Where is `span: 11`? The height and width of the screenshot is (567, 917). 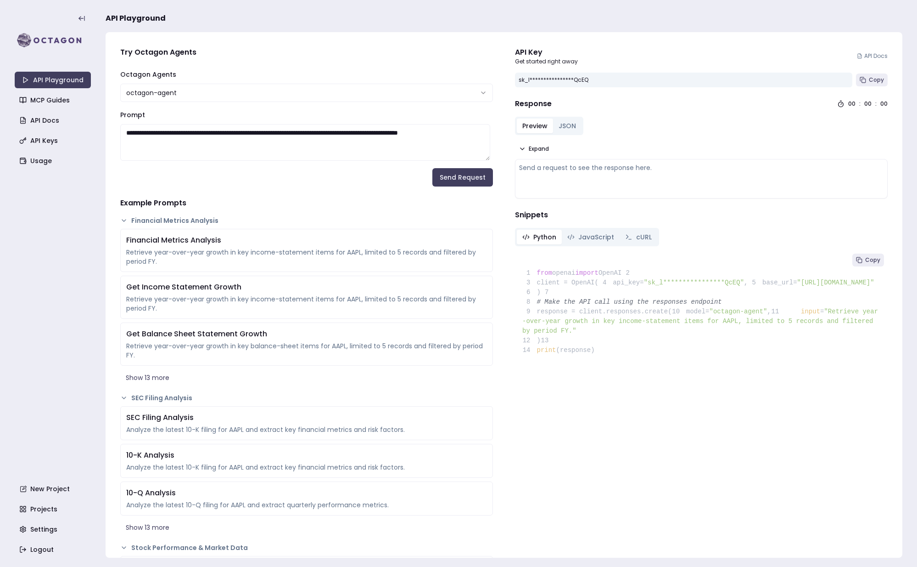
span: 11 is located at coordinates (779, 311).